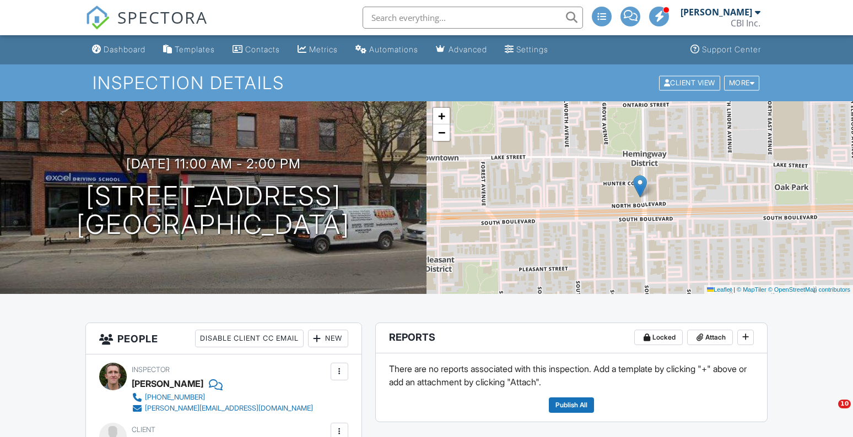  What do you see at coordinates (690, 82) in the screenshot?
I see `a: Client View` at bounding box center [690, 82].